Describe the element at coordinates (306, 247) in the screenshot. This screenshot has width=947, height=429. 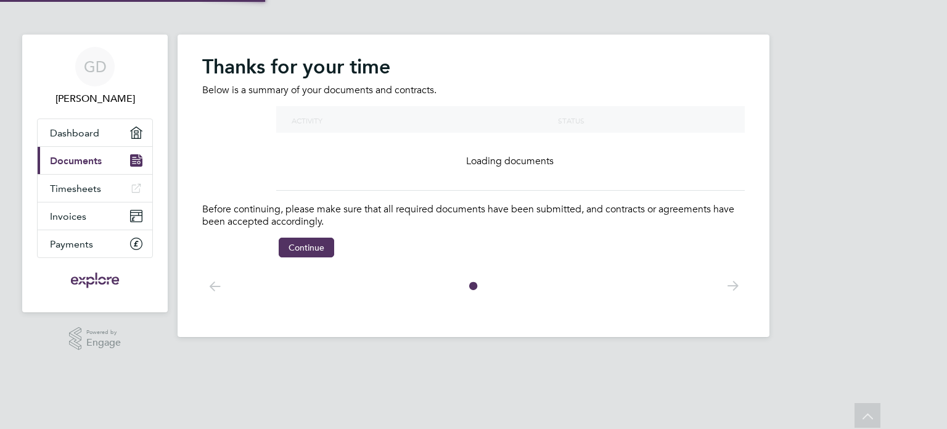
I see `button: Continue` at that location.